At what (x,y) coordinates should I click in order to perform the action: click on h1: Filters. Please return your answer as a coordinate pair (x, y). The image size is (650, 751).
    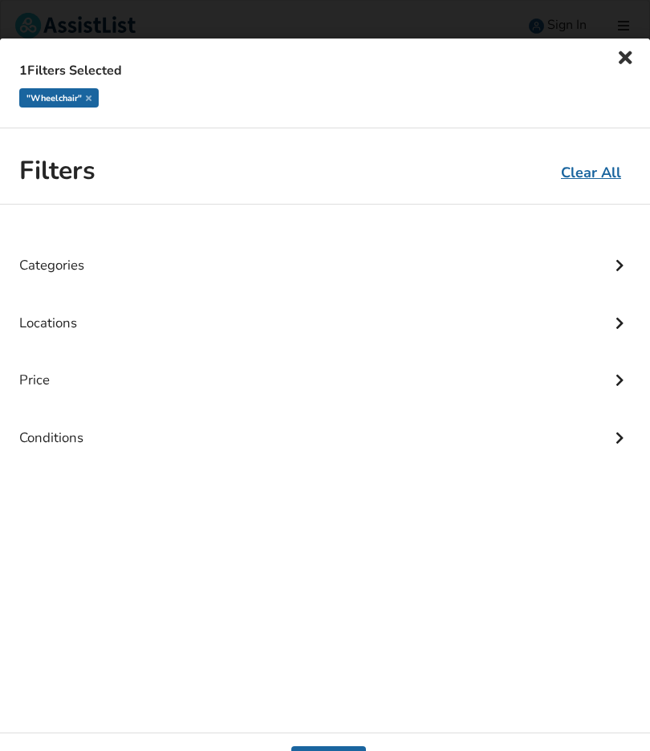
    Looking at the image, I should click on (57, 170).